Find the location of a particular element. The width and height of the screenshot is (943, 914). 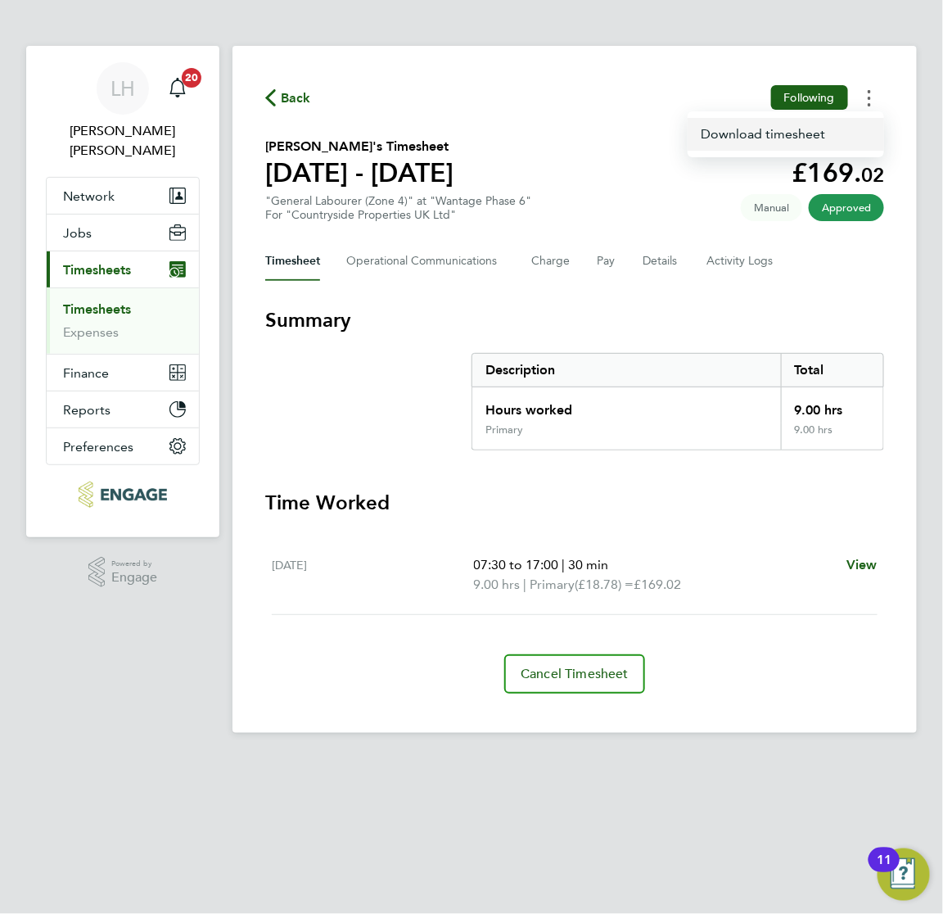

a: Timesheets is located at coordinates (97, 309).